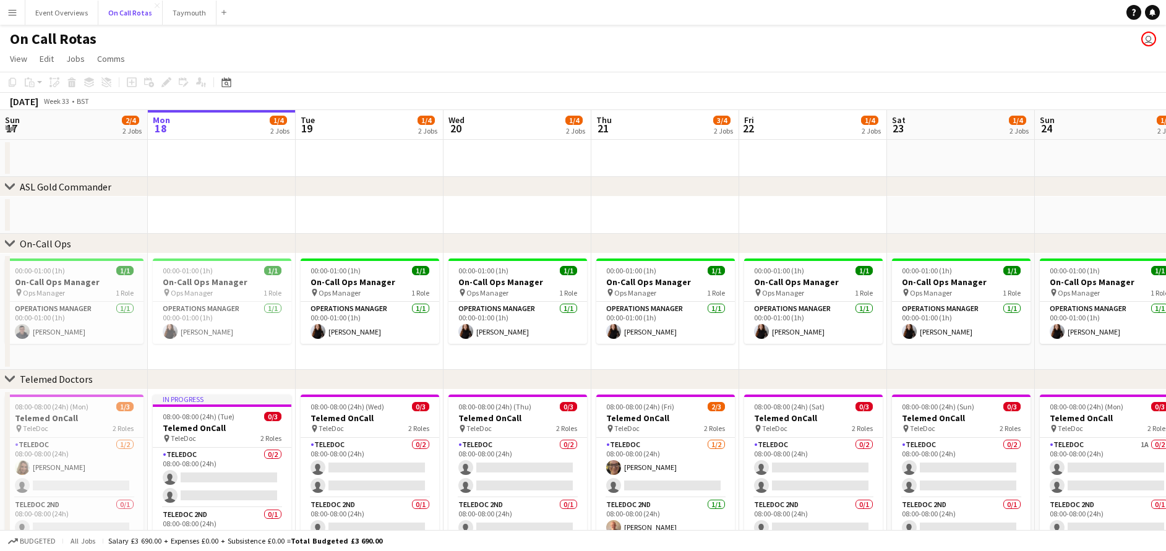 This screenshot has height=551, width=1166. Describe the element at coordinates (898, 128) in the screenshot. I see `span: 23` at that location.